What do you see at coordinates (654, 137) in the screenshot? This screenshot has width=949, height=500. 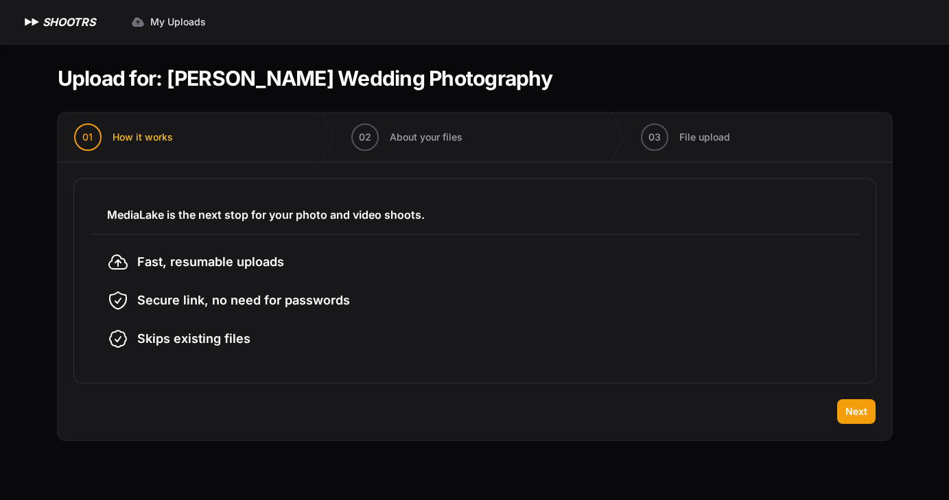 I see `span: 03` at bounding box center [654, 137].